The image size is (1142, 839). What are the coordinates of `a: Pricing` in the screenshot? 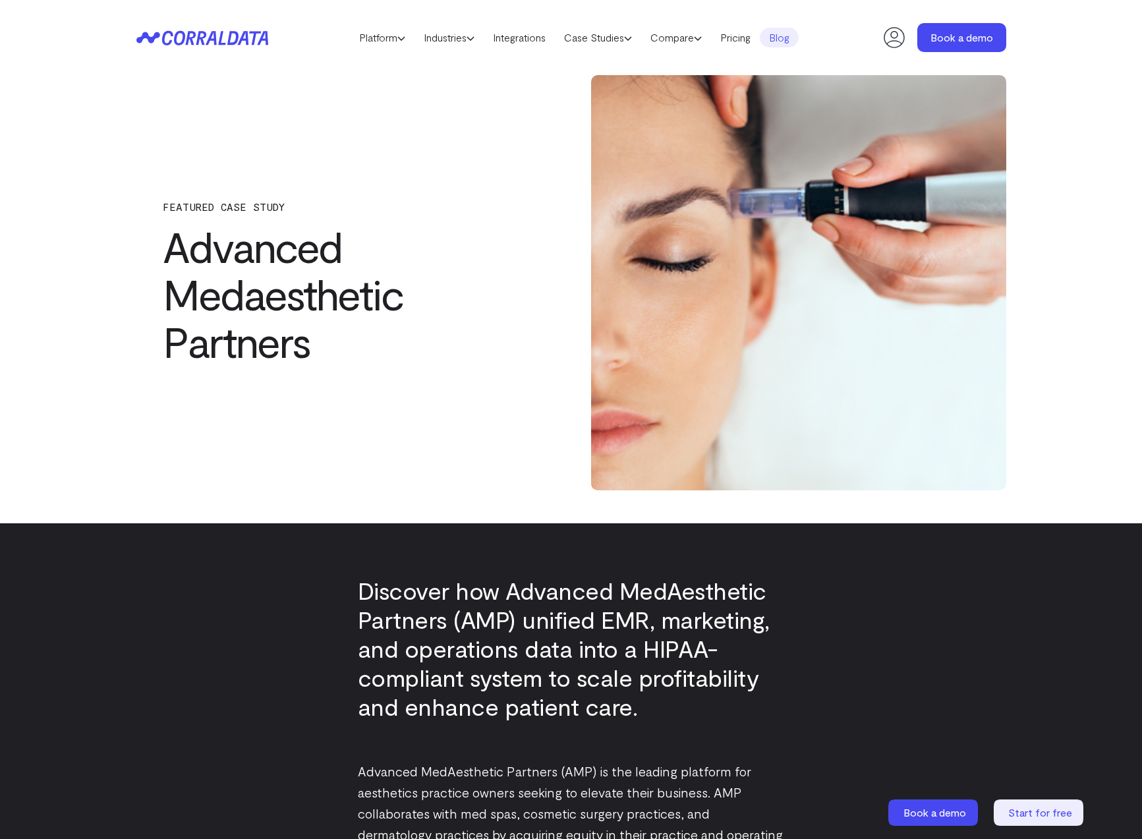 It's located at (735, 38).